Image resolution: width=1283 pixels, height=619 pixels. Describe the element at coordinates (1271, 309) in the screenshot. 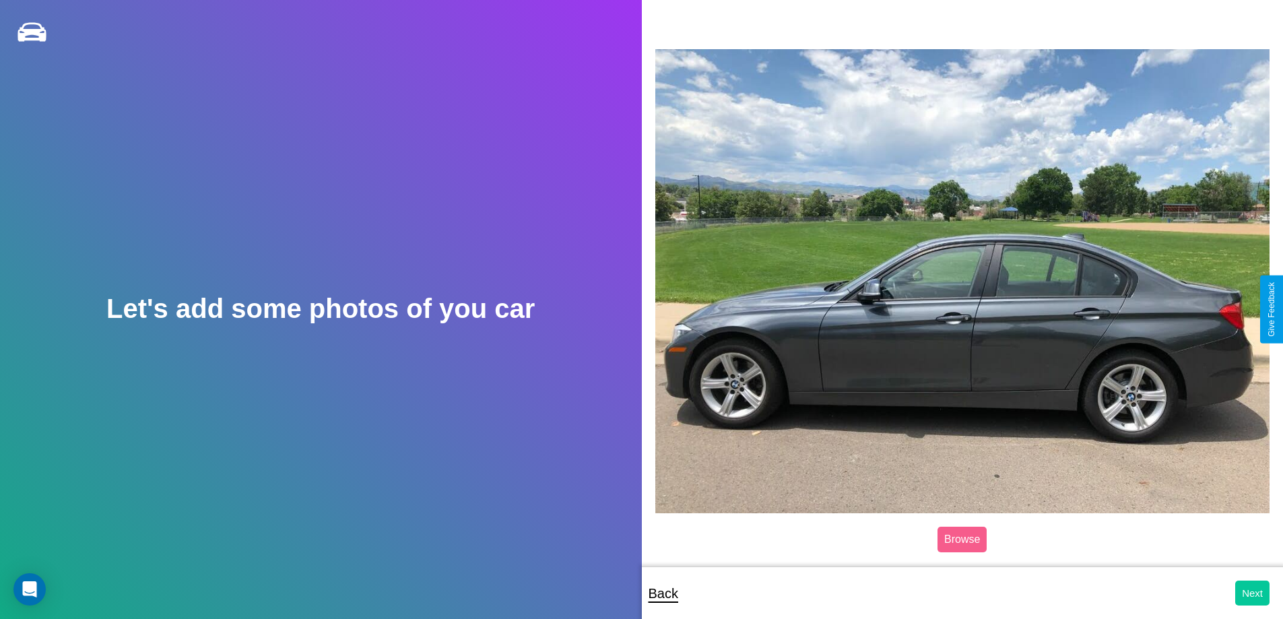

I see `div: Give Feedback` at that location.